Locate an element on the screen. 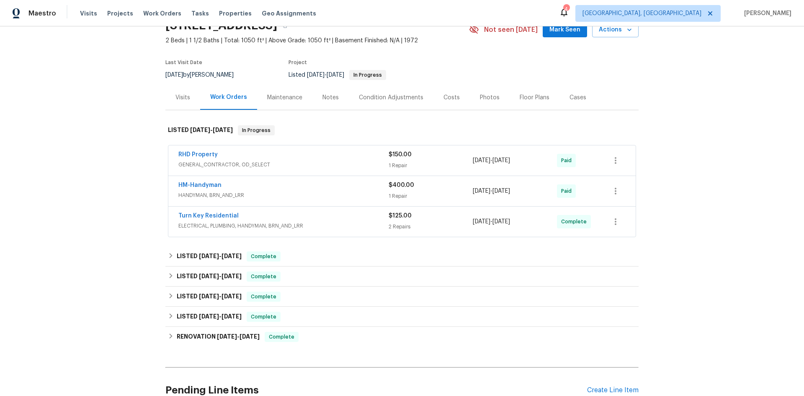 The image size is (804, 396). button: Mark Seen is located at coordinates (565, 30).